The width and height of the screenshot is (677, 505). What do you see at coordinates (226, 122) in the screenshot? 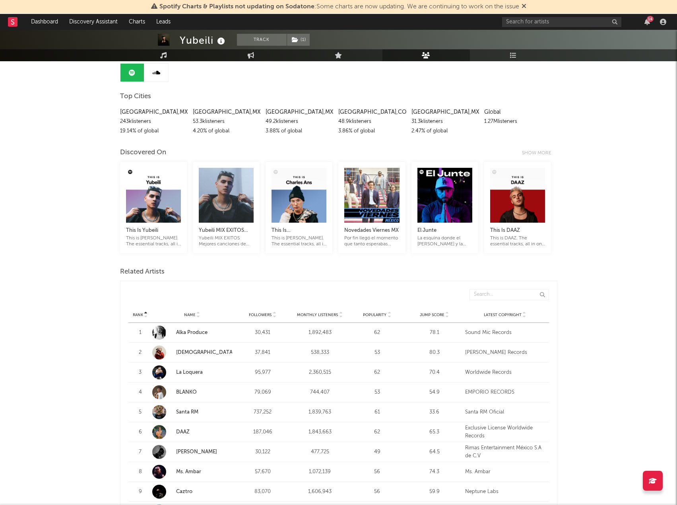
I see `div: 53.3k listeners` at bounding box center [226, 122].